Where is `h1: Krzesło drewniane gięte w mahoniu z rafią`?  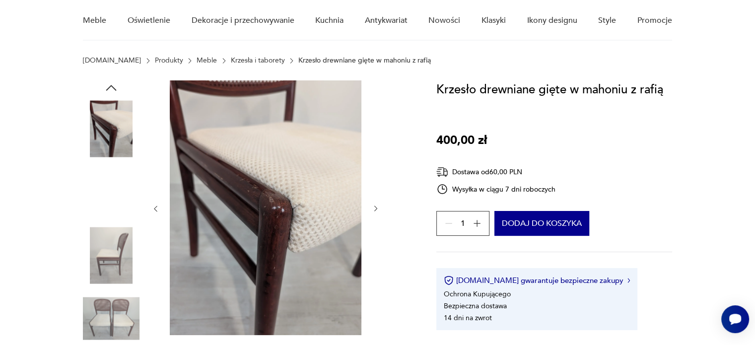
h1: Krzesło drewniane gięte w mahoniu z rafią is located at coordinates (549, 90).